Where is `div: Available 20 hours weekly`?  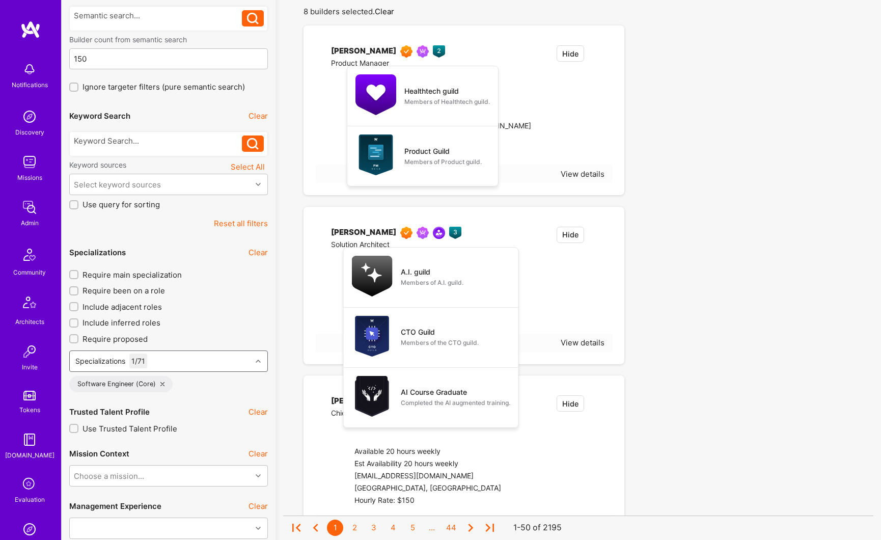
div: Available 20 hours weekly is located at coordinates (428, 451).